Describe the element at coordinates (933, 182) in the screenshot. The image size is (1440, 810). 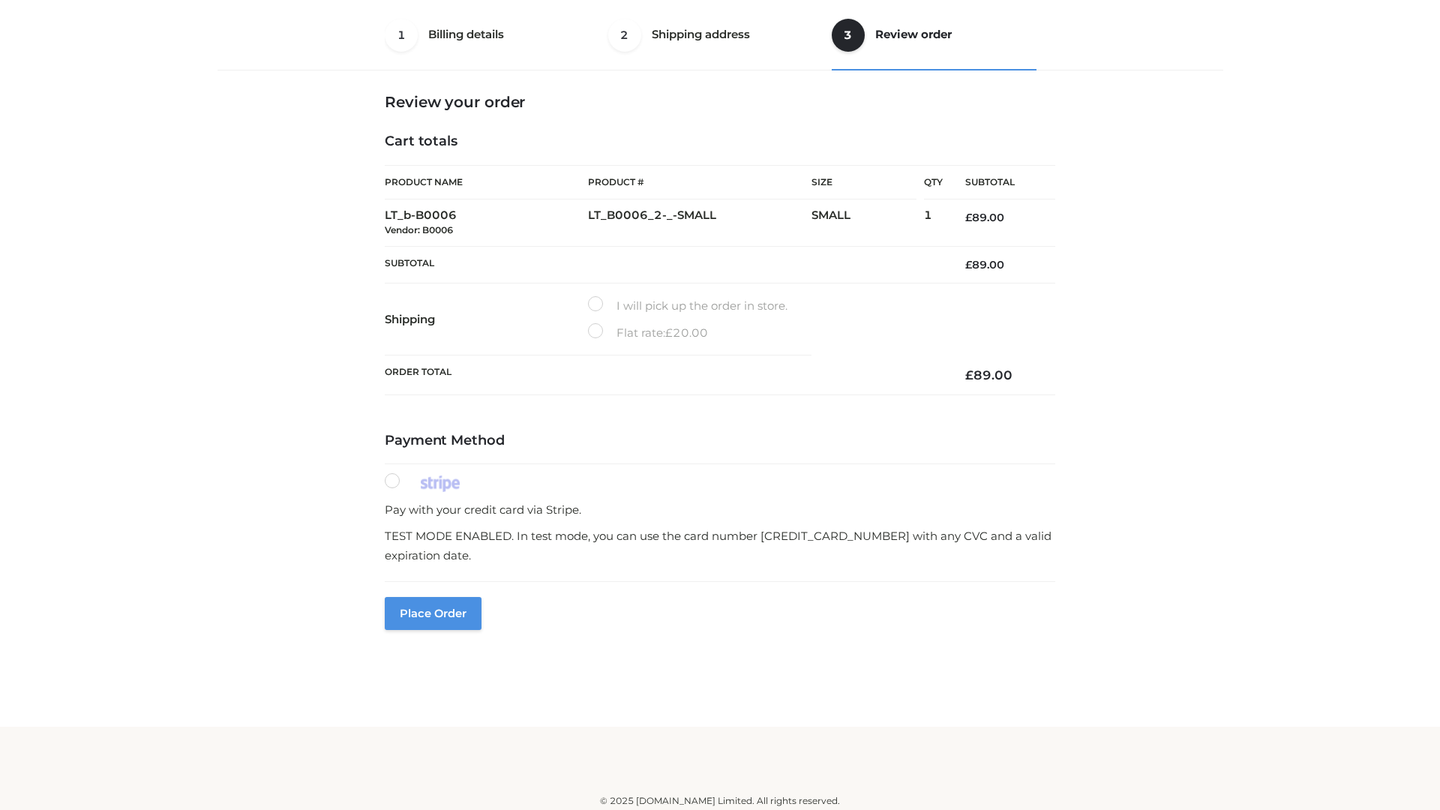
I see `th: Qty` at that location.